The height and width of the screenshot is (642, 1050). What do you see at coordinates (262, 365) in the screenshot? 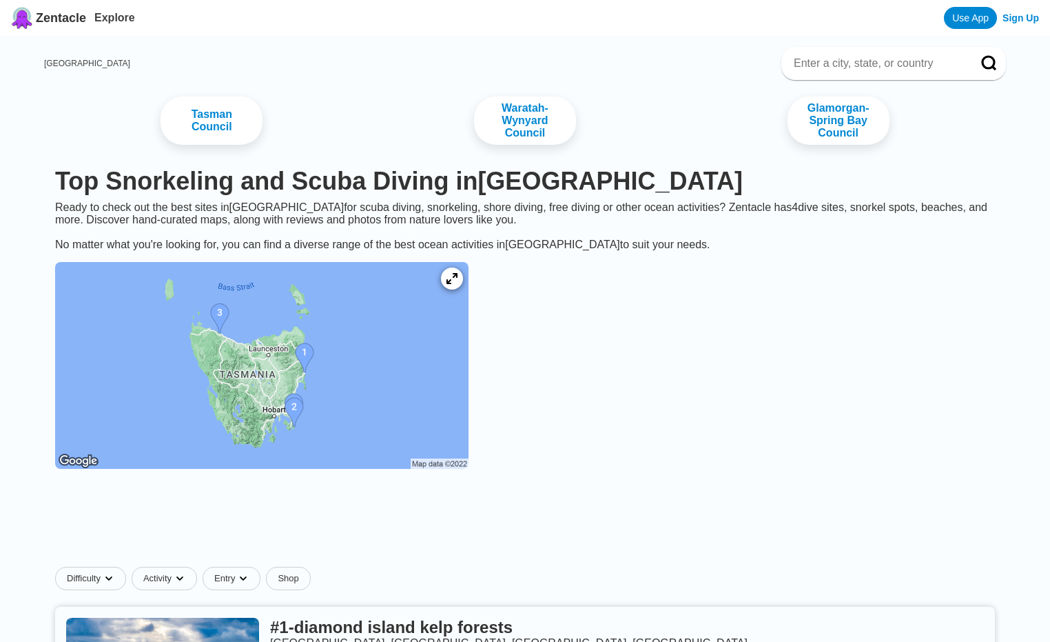
I see `img: Tasmania dive site map` at bounding box center [262, 365].